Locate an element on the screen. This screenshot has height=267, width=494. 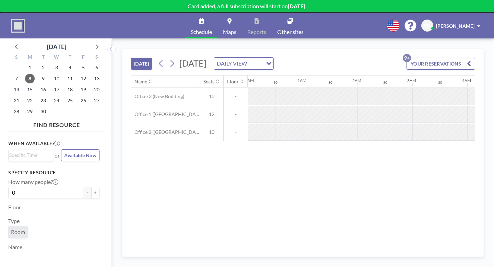
span: Tuesday, September 30, 2025 is located at coordinates (43, 112).